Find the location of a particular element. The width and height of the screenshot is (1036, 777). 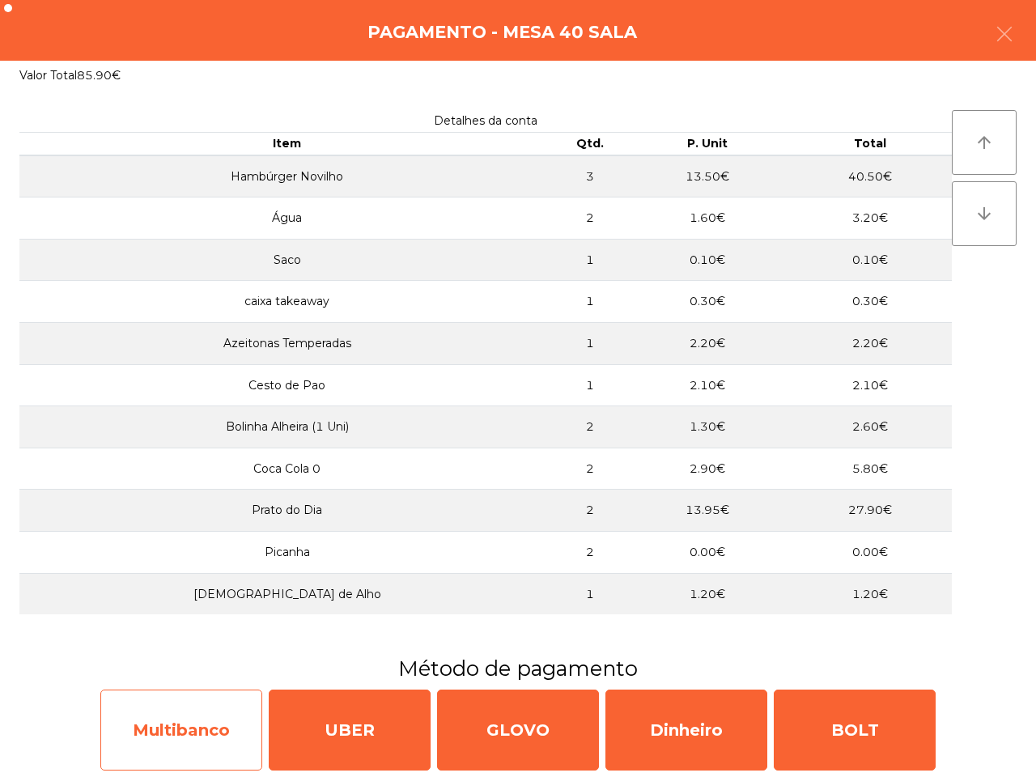

h4: Pagamento - Mesa 40 Sala is located at coordinates (502, 32).